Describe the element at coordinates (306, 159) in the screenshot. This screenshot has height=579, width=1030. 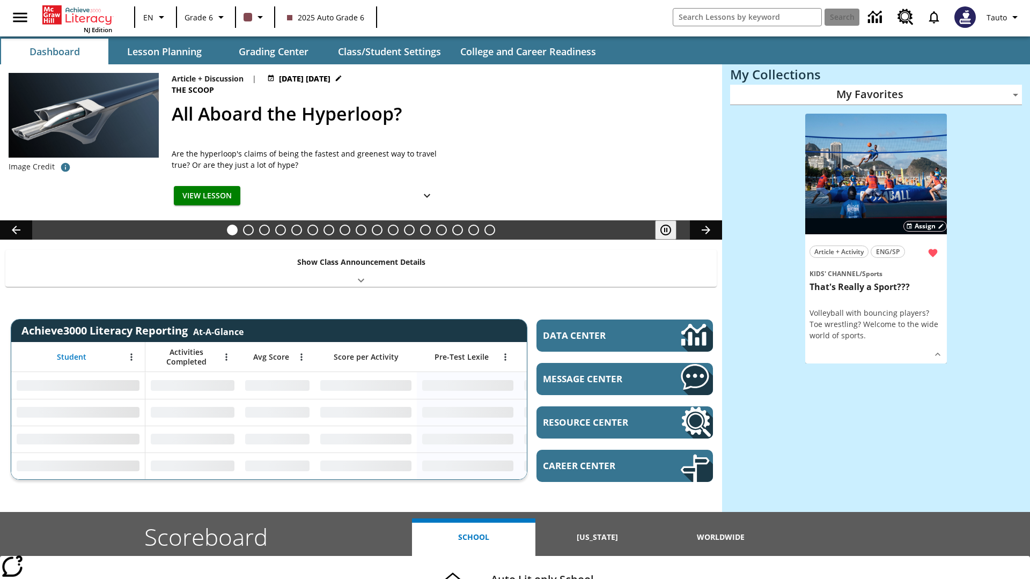
I see `div: Are the hyperloop's claims of being the fastest and greenest way to travel true? Or are they just...` at that location.